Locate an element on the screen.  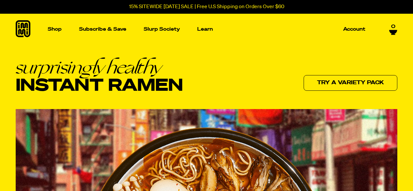
p: Subscribe & Save is located at coordinates (103, 29).